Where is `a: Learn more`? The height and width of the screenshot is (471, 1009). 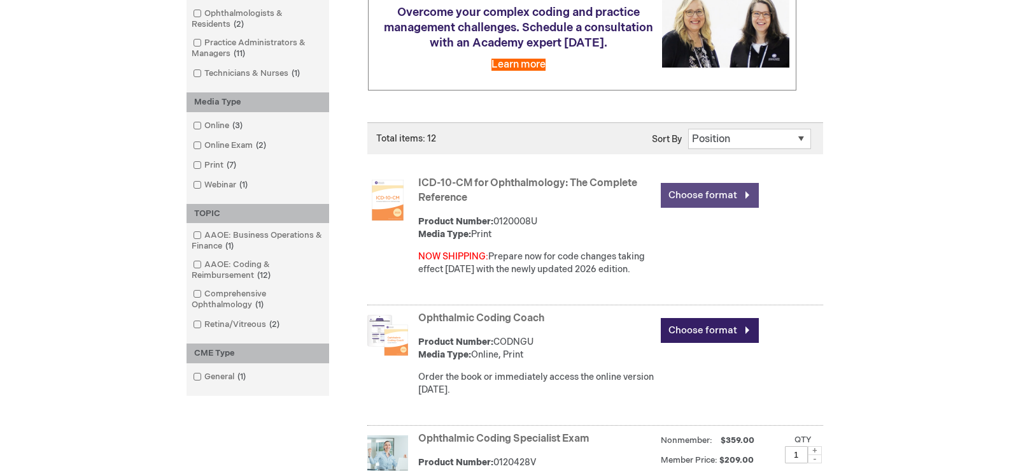
a: Learn more is located at coordinates (518, 64).